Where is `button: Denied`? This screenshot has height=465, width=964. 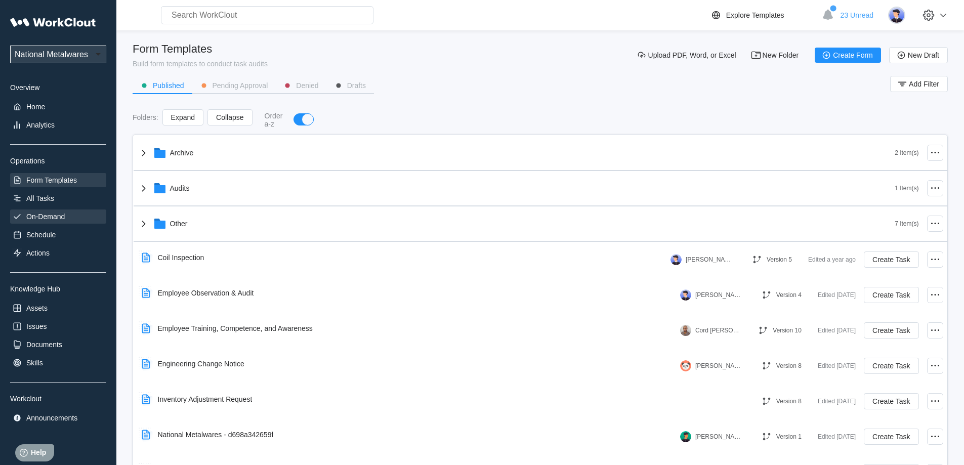
button: Denied is located at coordinates (301, 86).